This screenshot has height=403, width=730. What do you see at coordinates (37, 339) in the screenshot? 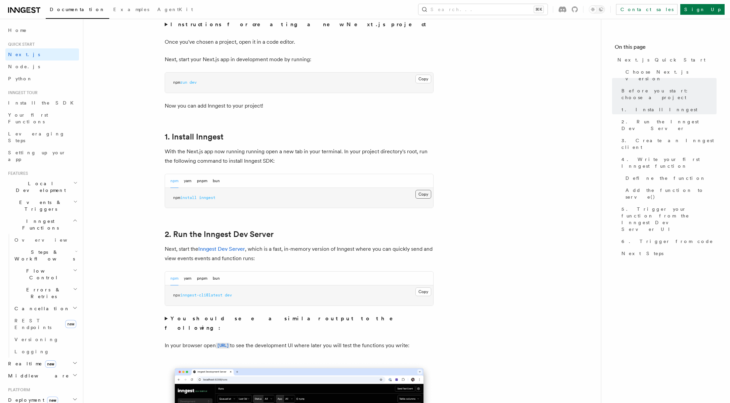
I see `span: Versioning` at bounding box center [37, 339].